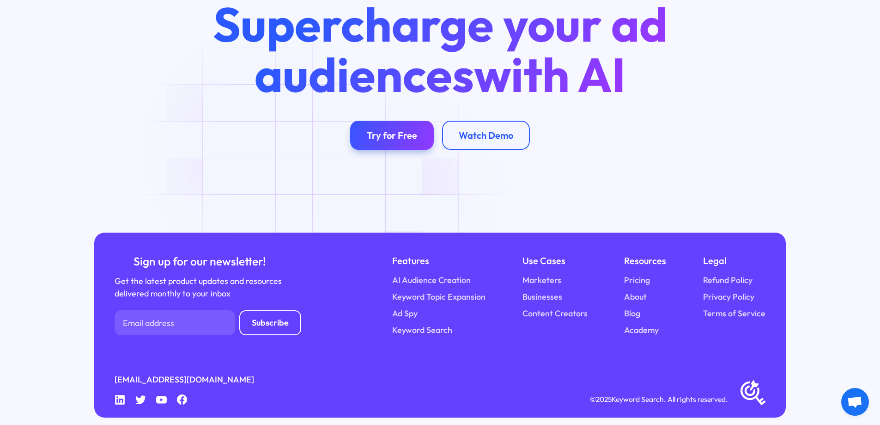  Describe the element at coordinates (270, 323) in the screenshot. I see `input: Subscribe` at that location.